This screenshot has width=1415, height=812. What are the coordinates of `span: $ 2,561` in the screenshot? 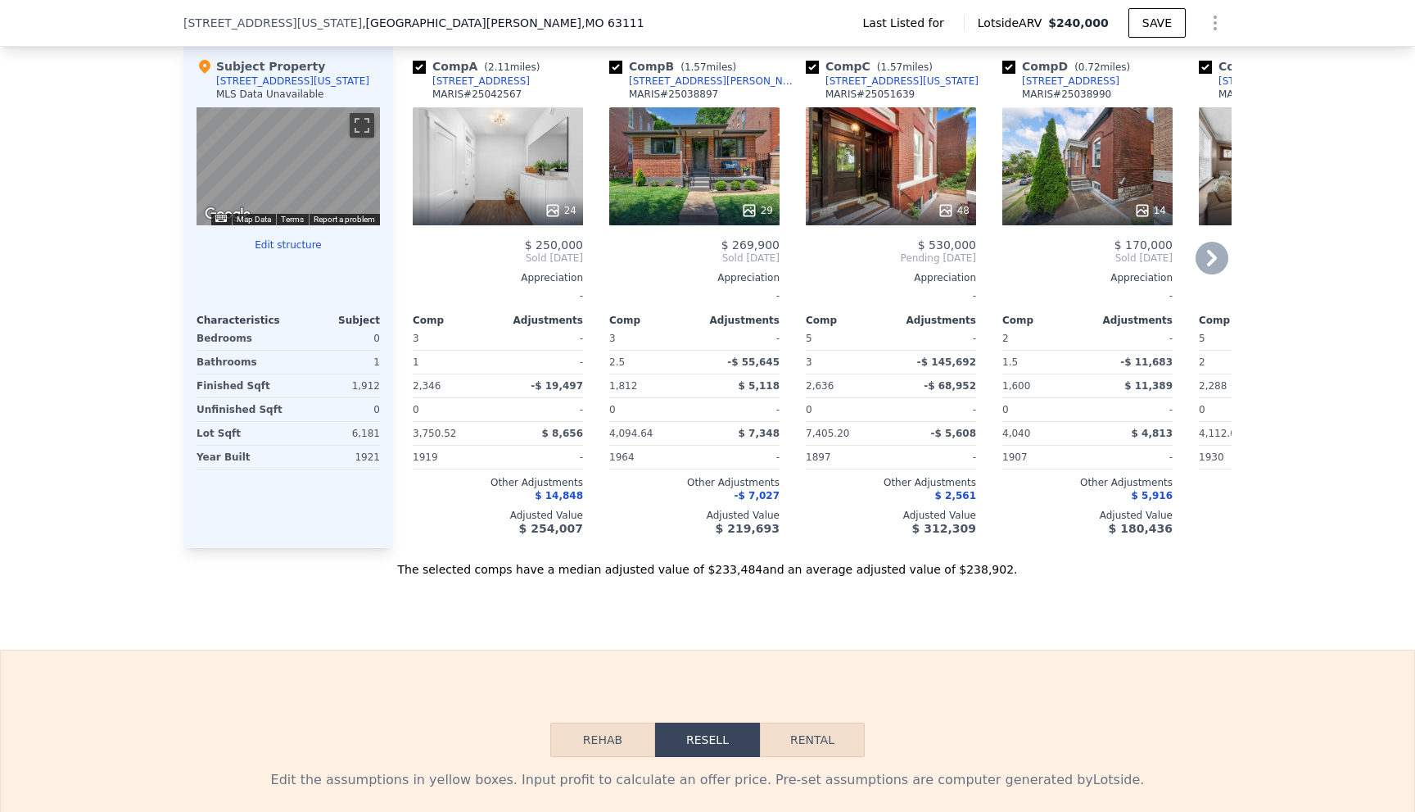 It's located at (956, 496).